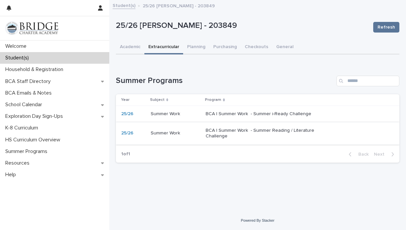  What do you see at coordinates (261, 133) in the screenshot?
I see `p: BCA | Summer Work - Summer Reading / Literature Challenge` at bounding box center [261, 133].